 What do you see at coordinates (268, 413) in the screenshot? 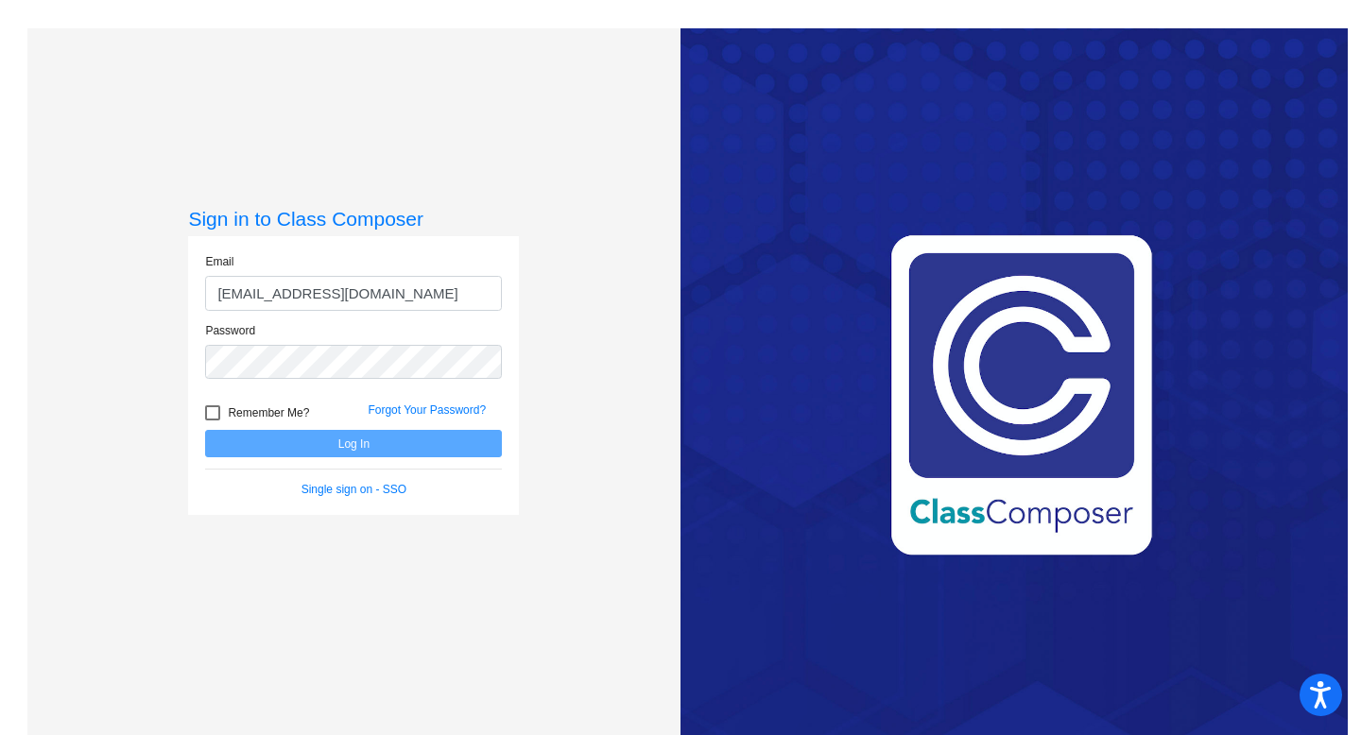
I see `span: Remember Me?` at bounding box center [268, 413].